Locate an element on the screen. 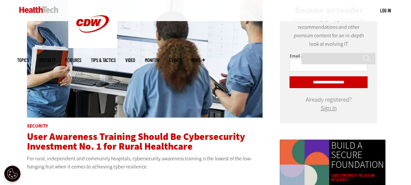  a: CDW is located at coordinates (93, 46).